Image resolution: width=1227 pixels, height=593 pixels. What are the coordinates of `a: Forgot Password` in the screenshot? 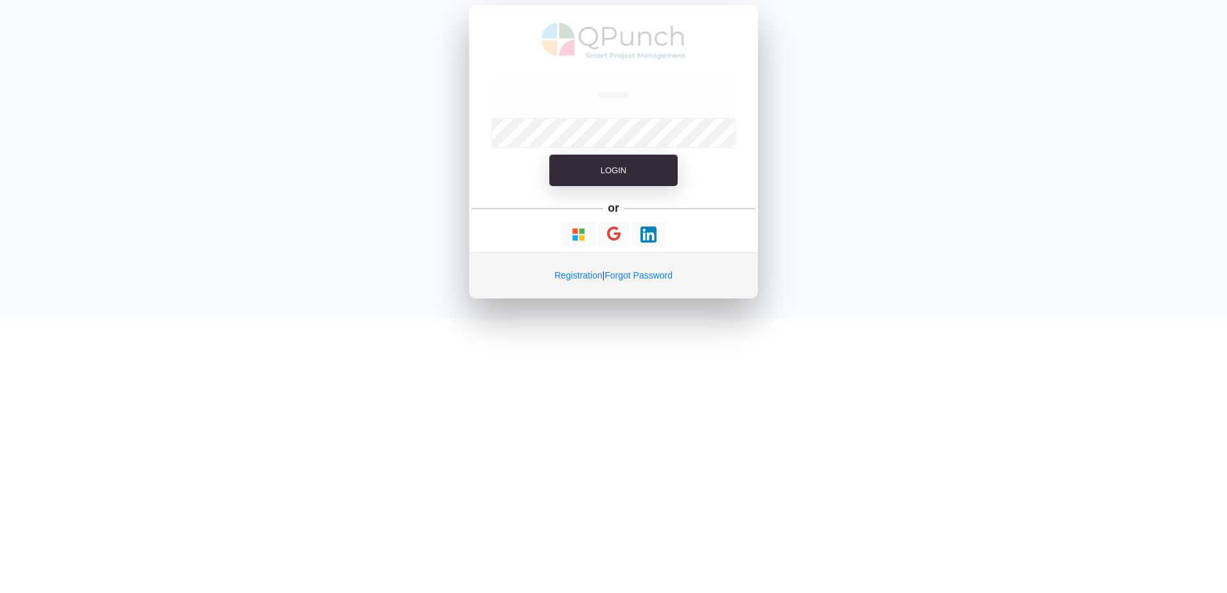 It's located at (638, 283).